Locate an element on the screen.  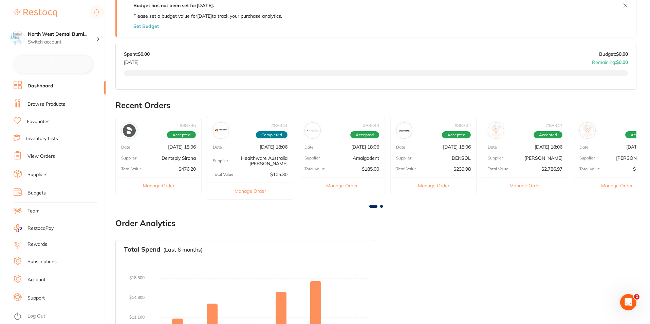
p: $2,786.97 is located at coordinates (552, 169).